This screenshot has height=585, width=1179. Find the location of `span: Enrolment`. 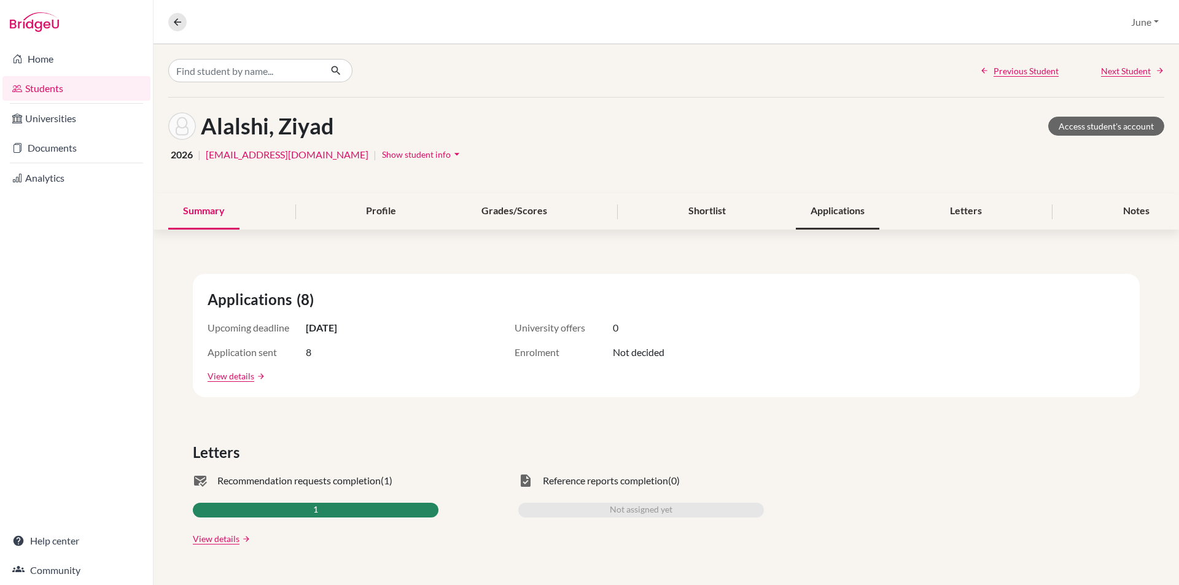

span: Enrolment is located at coordinates (564, 353).